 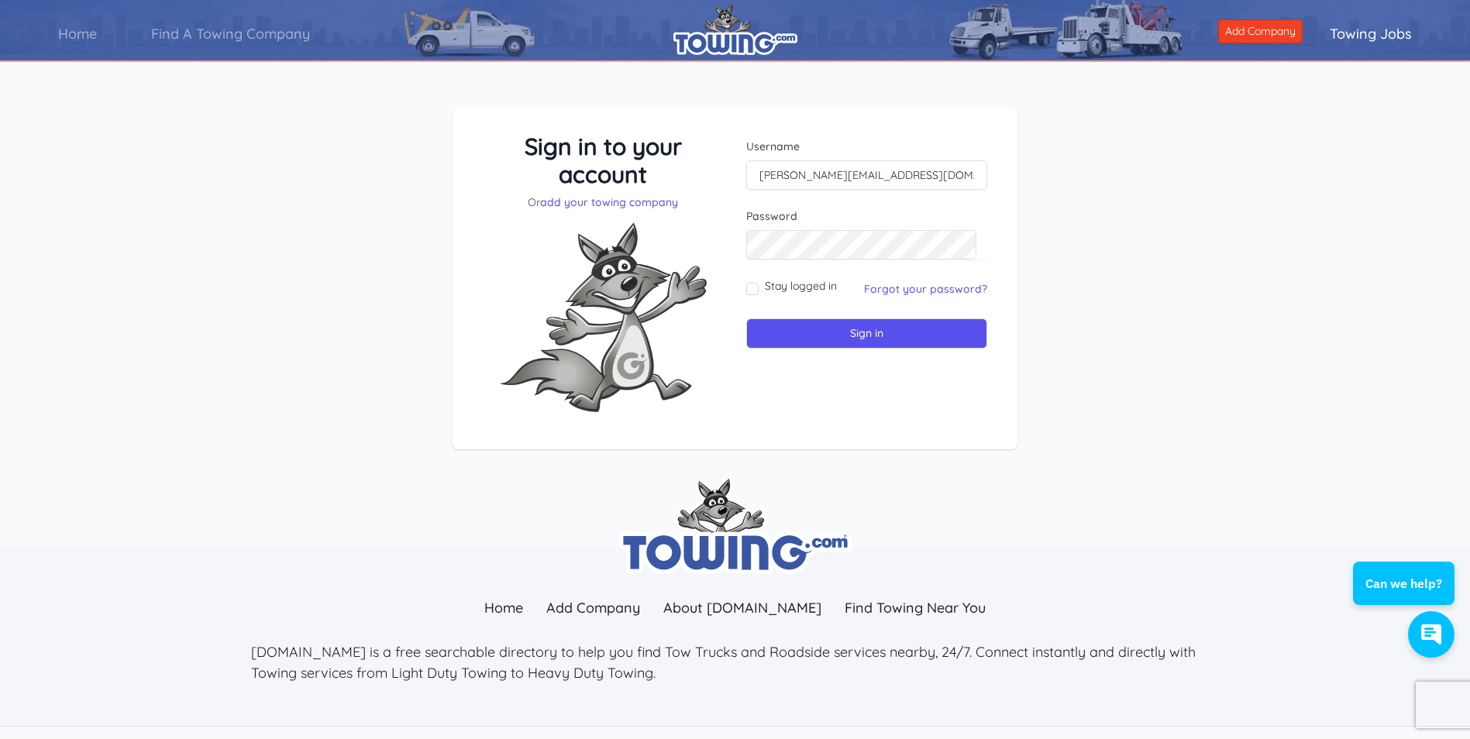 What do you see at coordinates (915, 608) in the screenshot?
I see `a: Find Towing Near You` at bounding box center [915, 608].